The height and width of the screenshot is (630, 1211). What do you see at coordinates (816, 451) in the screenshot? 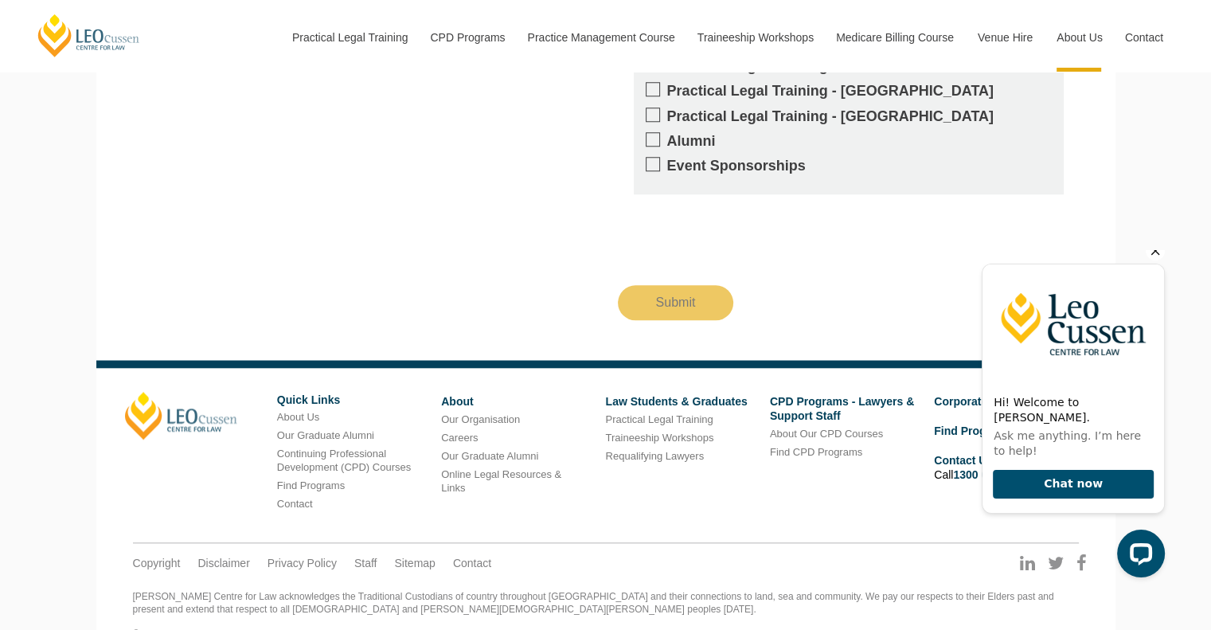
I see `a: Find CPD Programs` at bounding box center [816, 451].